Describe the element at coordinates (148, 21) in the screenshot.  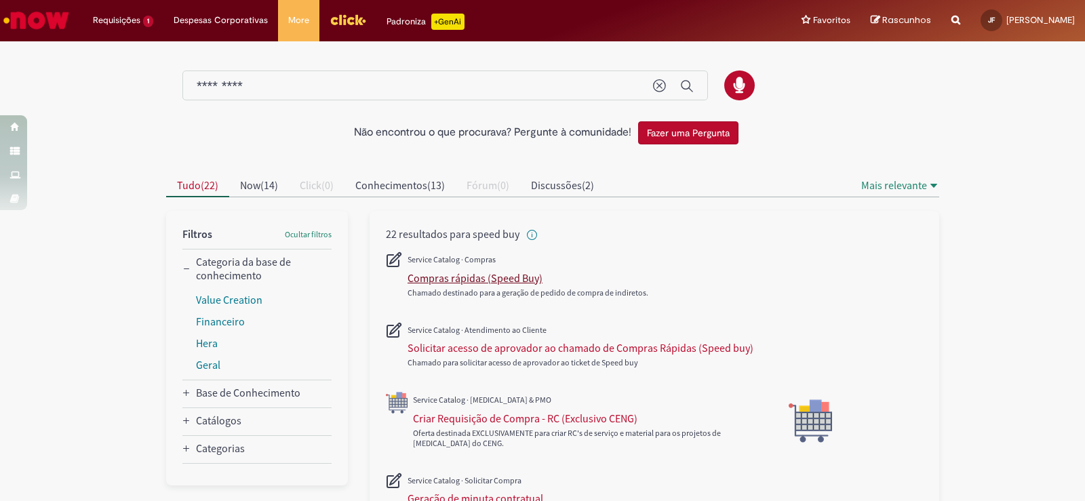
I see `span: 1` at that location.